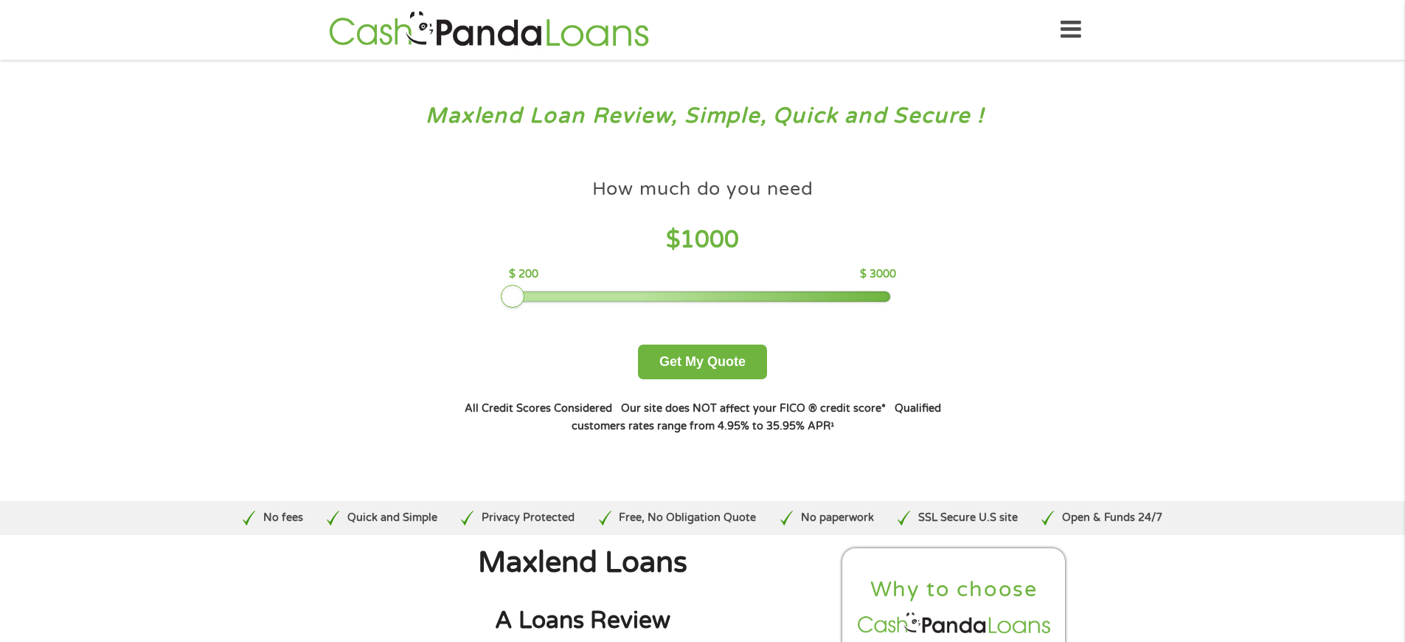 Image resolution: width=1405 pixels, height=642 pixels. I want to click on p: No paperwork, so click(837, 518).